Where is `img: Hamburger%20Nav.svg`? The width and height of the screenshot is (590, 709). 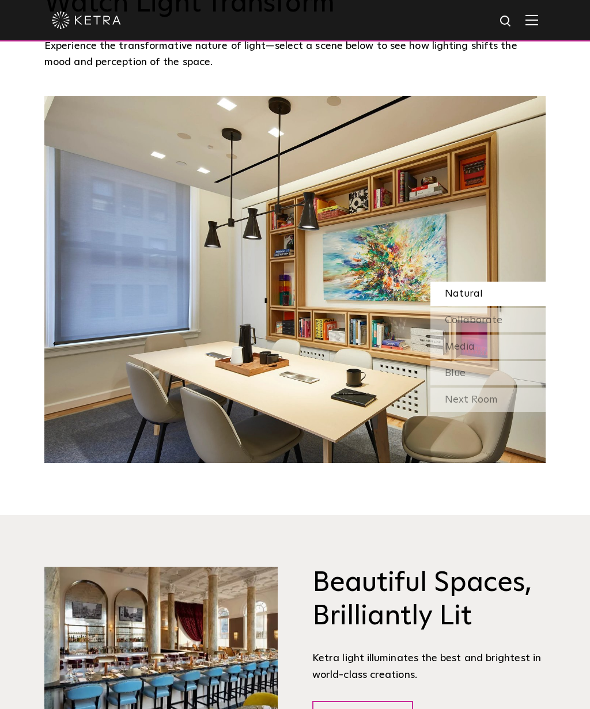 img: Hamburger%20Nav.svg is located at coordinates (532, 20).